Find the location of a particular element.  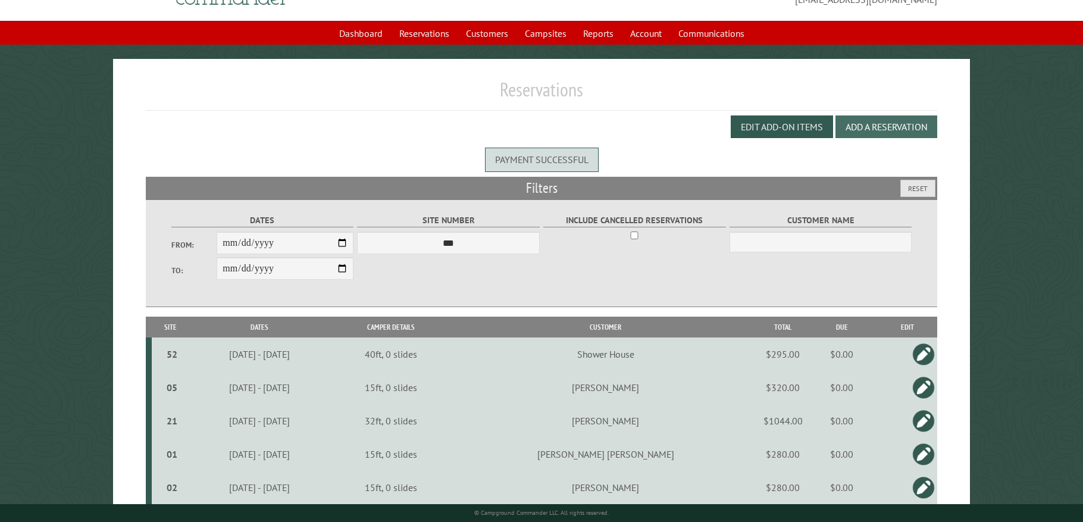

a: Reports is located at coordinates (598, 33).